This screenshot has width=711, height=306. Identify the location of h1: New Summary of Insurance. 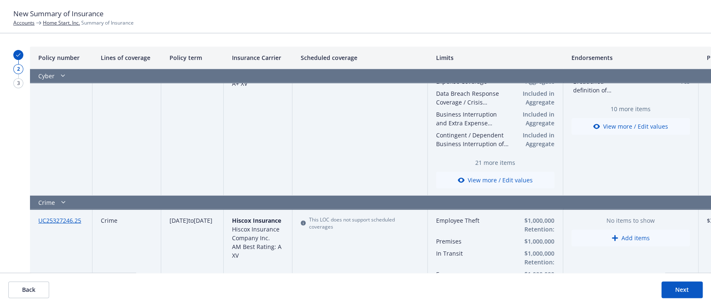
(355, 14).